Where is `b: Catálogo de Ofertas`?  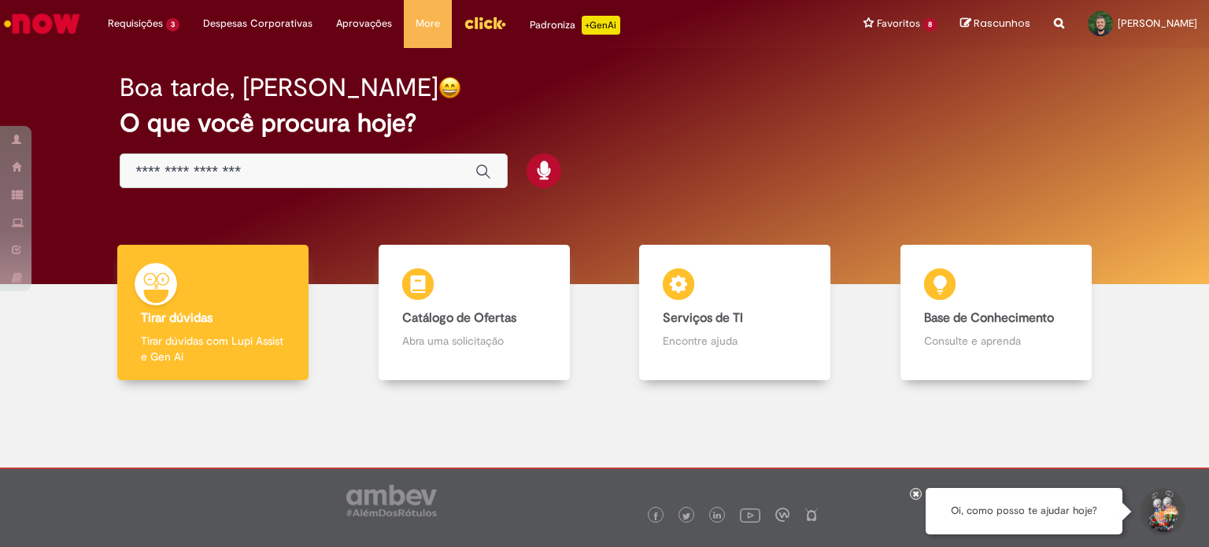 b: Catálogo de Ofertas is located at coordinates (459, 318).